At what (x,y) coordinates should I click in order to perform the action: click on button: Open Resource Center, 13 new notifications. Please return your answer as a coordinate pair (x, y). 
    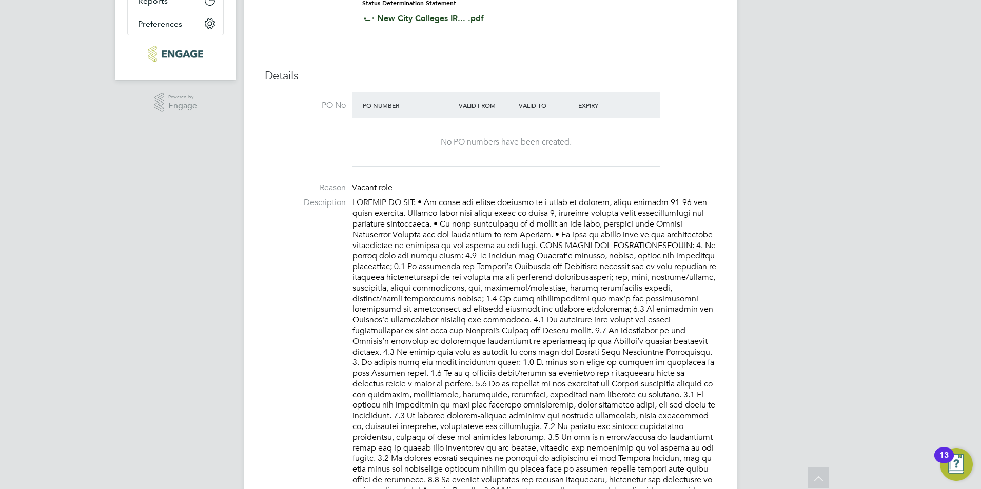
    Looking at the image, I should click on (956, 465).